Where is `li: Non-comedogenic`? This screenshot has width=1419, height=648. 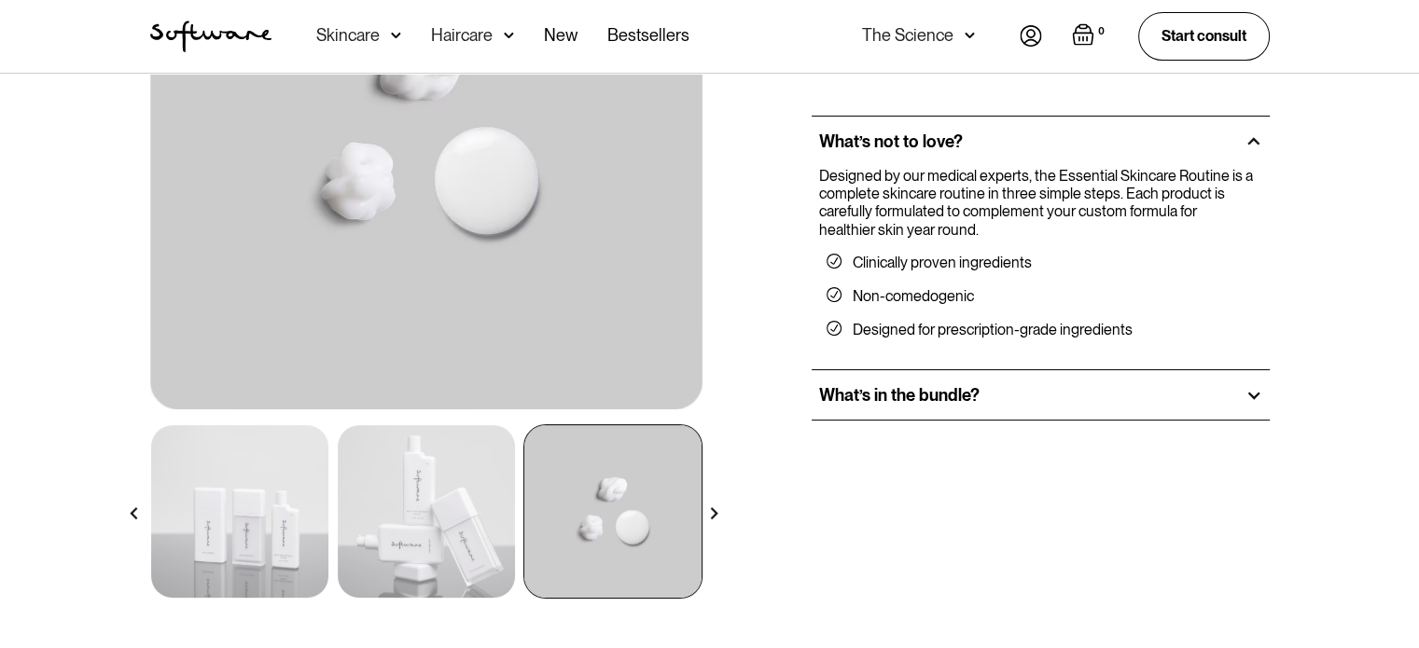 li: Non-comedogenic is located at coordinates (1040, 297).